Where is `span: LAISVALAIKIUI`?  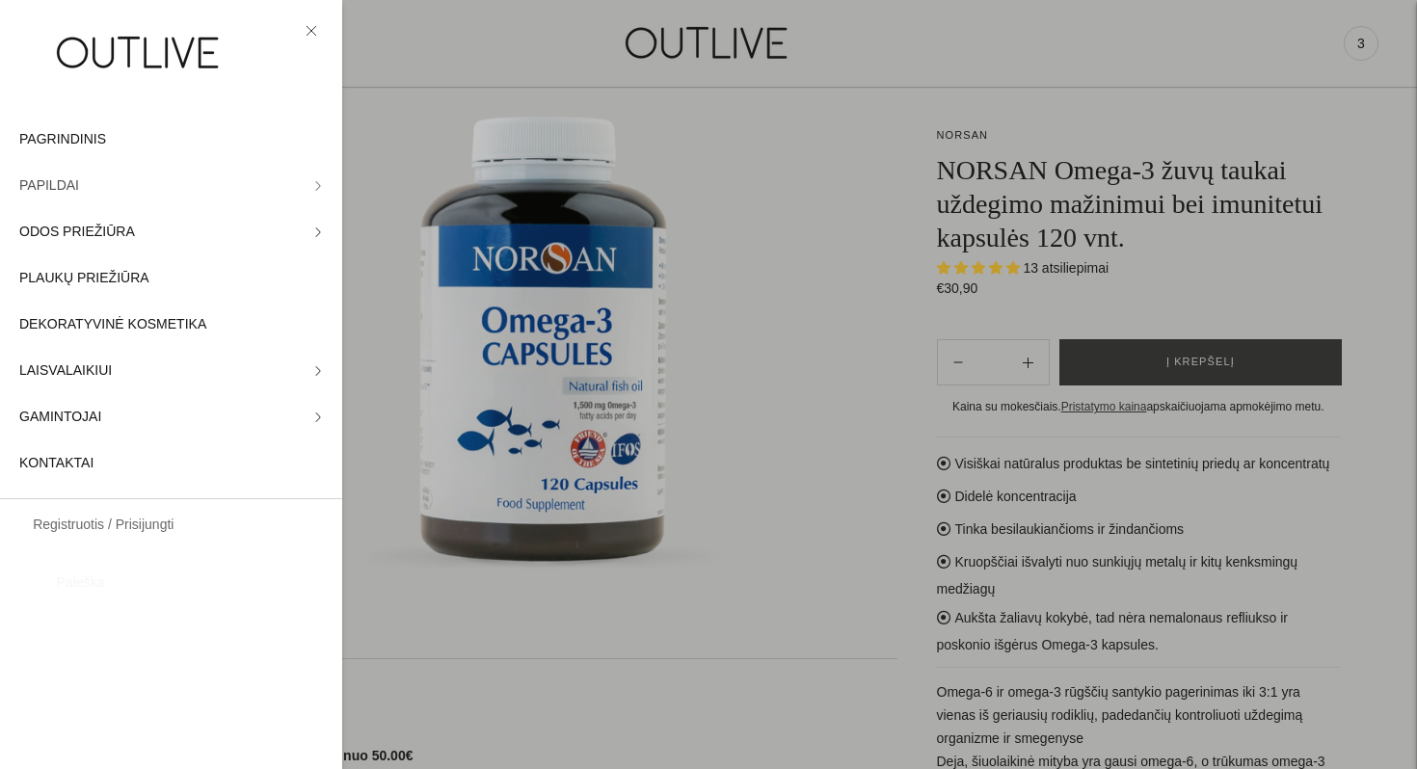 span: LAISVALAIKIUI is located at coordinates (66, 371).